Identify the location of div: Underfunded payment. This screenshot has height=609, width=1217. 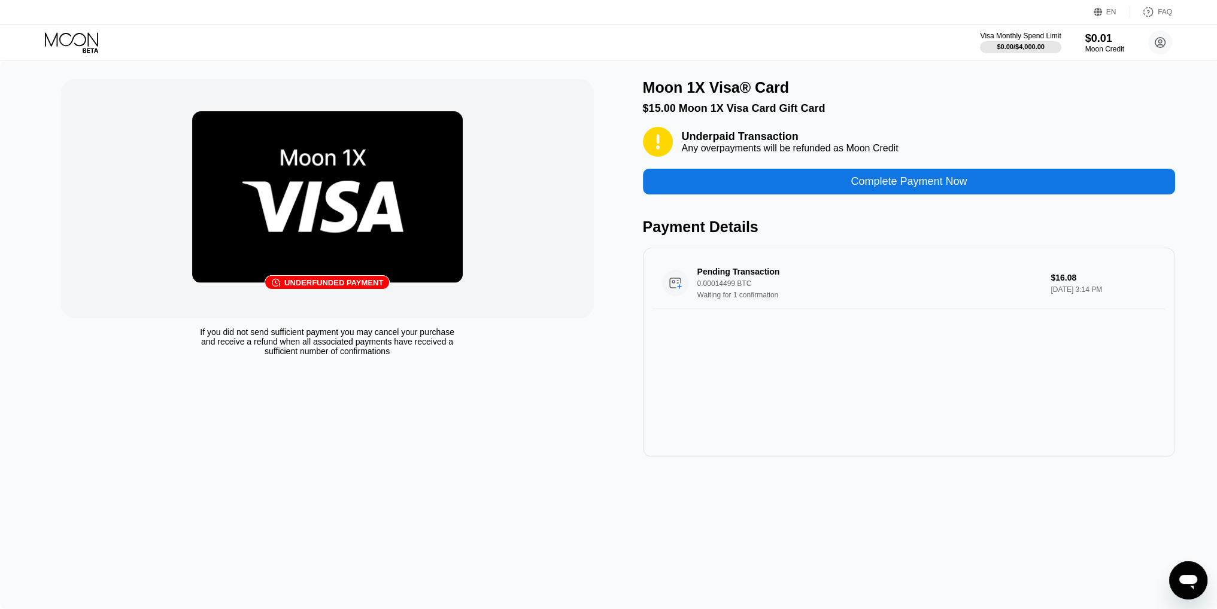
(333, 282).